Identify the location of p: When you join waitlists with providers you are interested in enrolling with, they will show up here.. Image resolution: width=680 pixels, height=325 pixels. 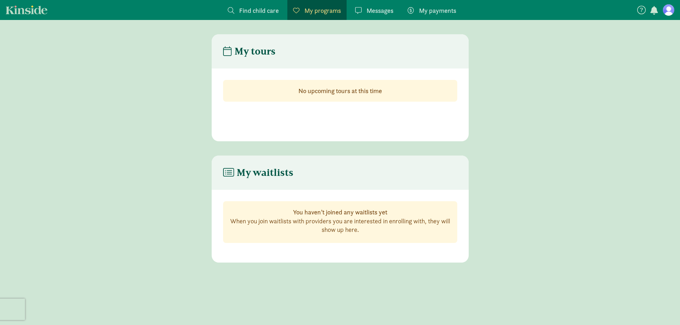
(340, 226).